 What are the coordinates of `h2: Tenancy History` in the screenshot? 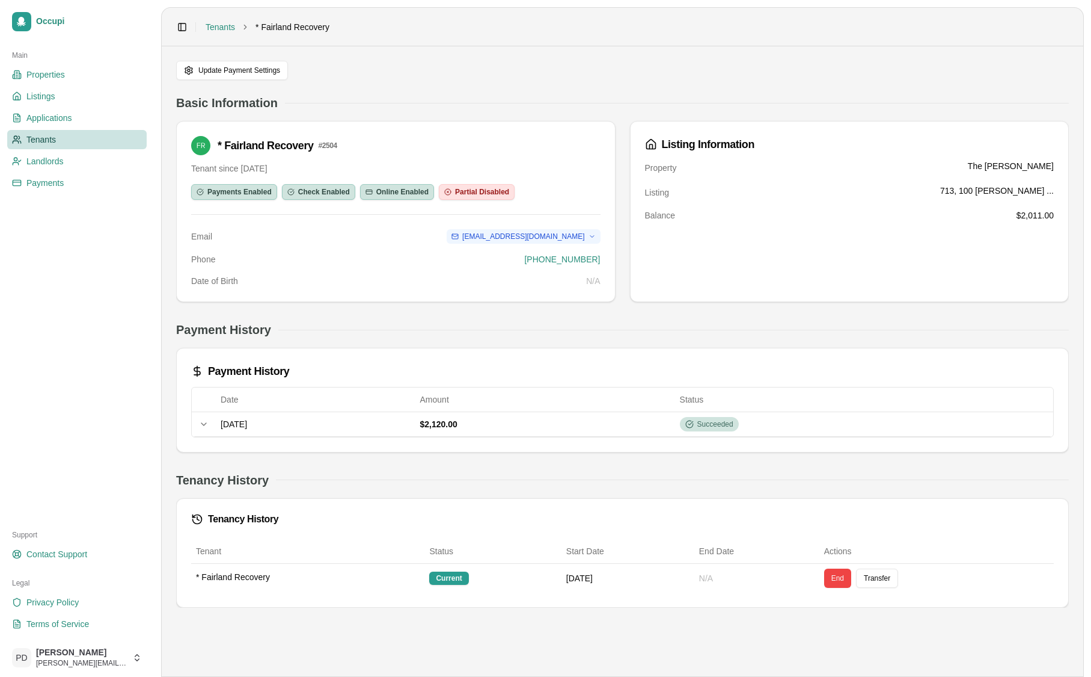 It's located at (223, 480).